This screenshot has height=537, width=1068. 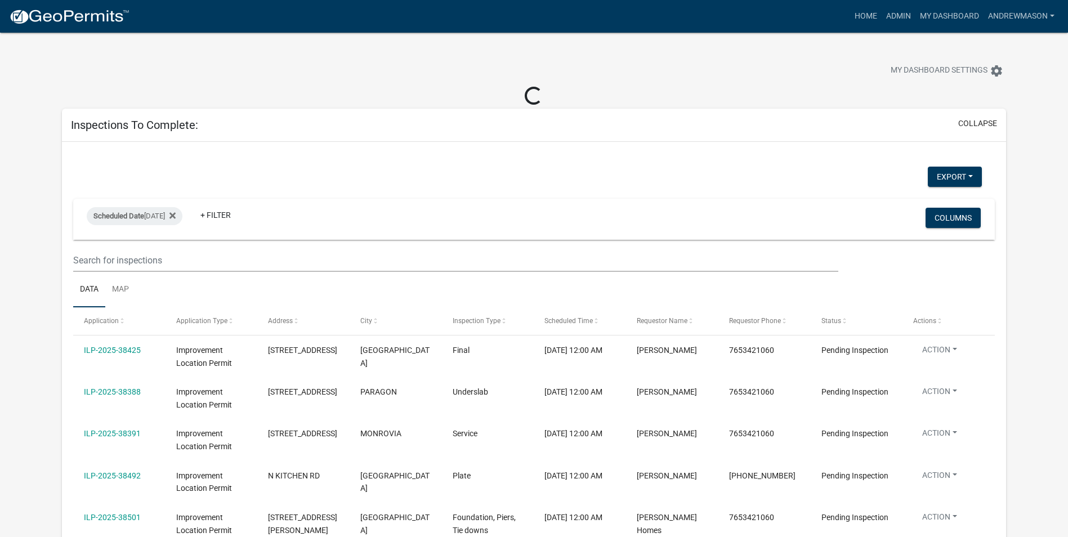 I want to click on h5: Inspections To Complete:, so click(x=135, y=125).